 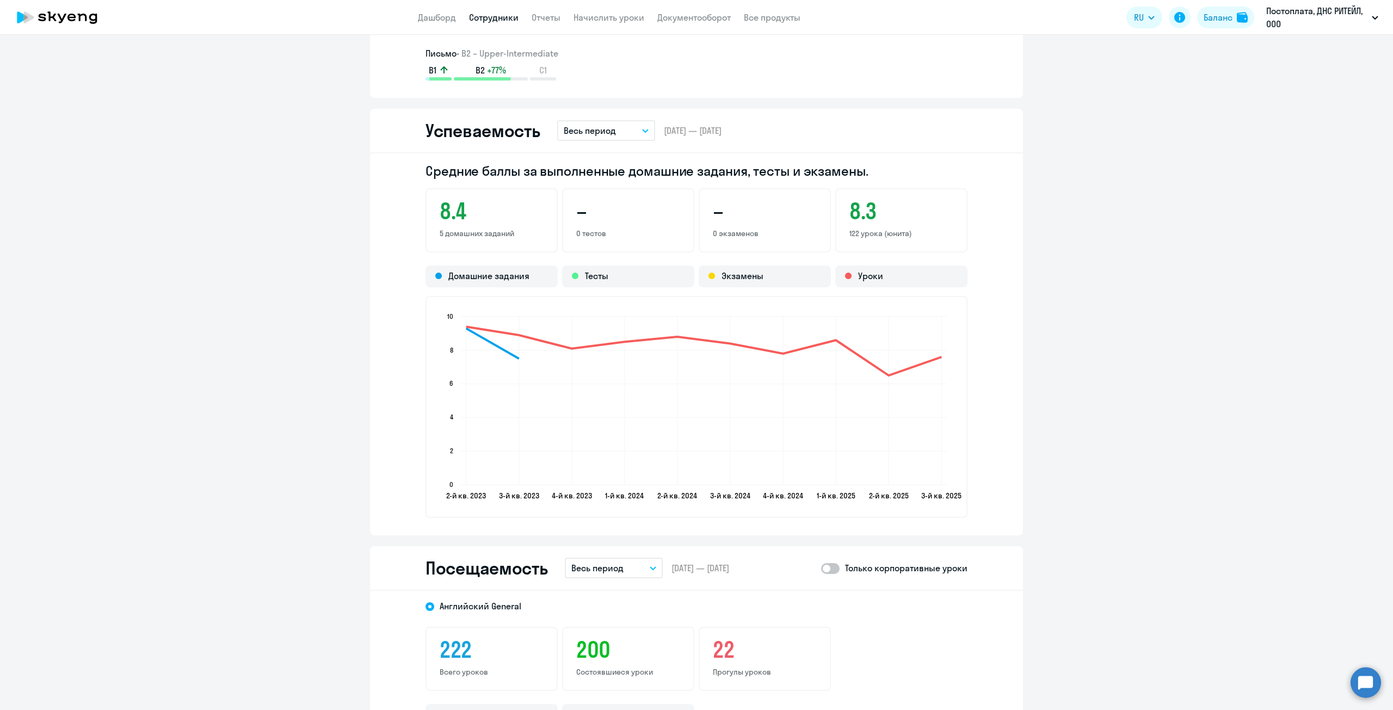 I want to click on p: 5 домашних заданий, so click(x=491, y=233).